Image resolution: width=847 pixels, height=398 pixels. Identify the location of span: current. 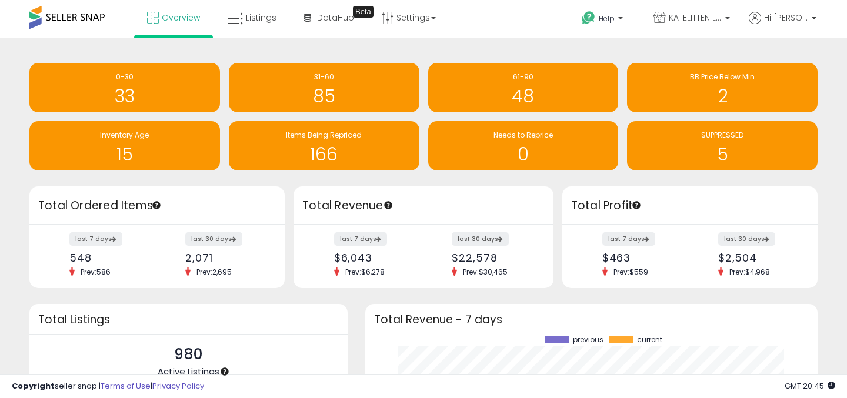
(649, 340).